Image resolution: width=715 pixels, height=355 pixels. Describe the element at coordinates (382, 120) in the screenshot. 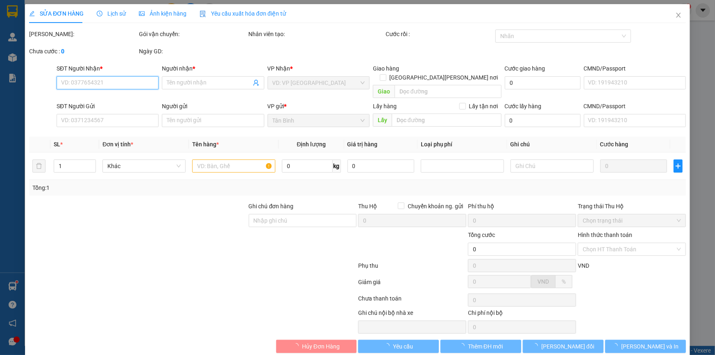

I see `span: Lấy` at that location.